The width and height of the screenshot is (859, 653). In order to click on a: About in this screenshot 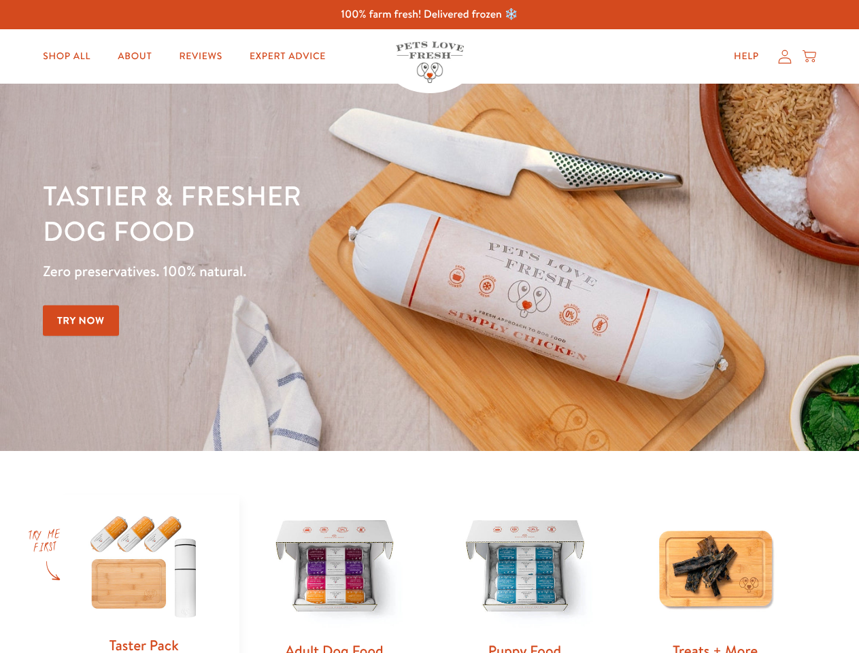, I will do `click(135, 56)`.